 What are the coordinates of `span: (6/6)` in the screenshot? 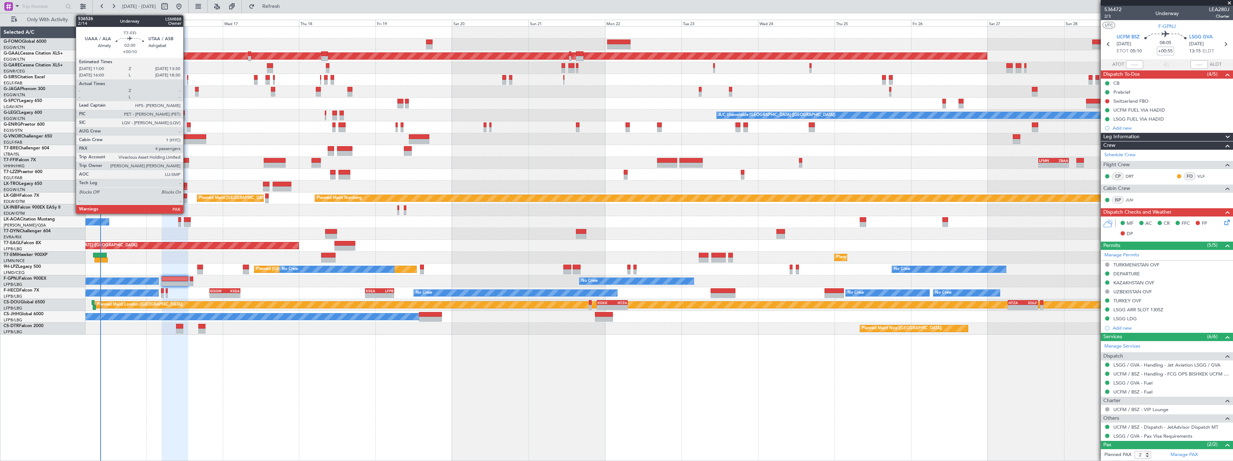 It's located at (1212, 337).